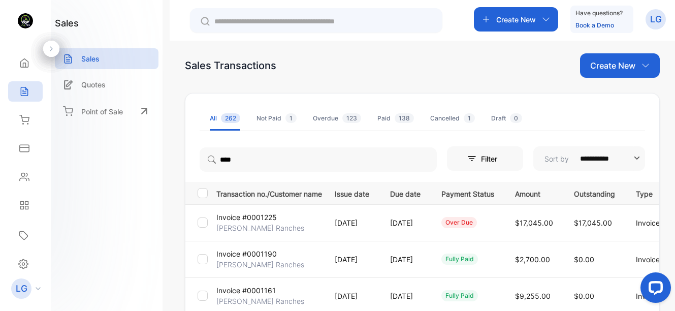 This screenshot has height=311, width=675. Describe the element at coordinates (107, 58) in the screenshot. I see `a: Sales` at that location.